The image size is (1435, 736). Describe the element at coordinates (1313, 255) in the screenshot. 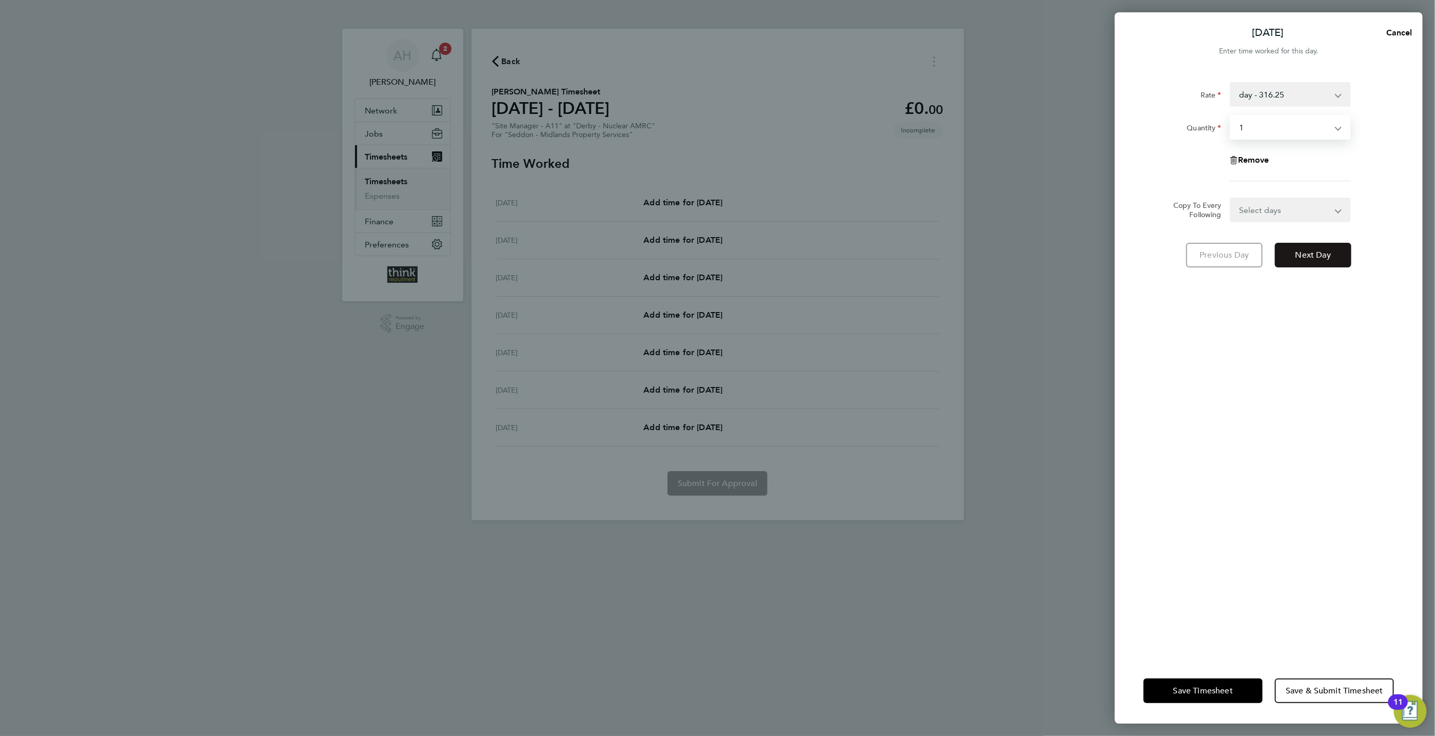

I see `span: Next Day` at that location.